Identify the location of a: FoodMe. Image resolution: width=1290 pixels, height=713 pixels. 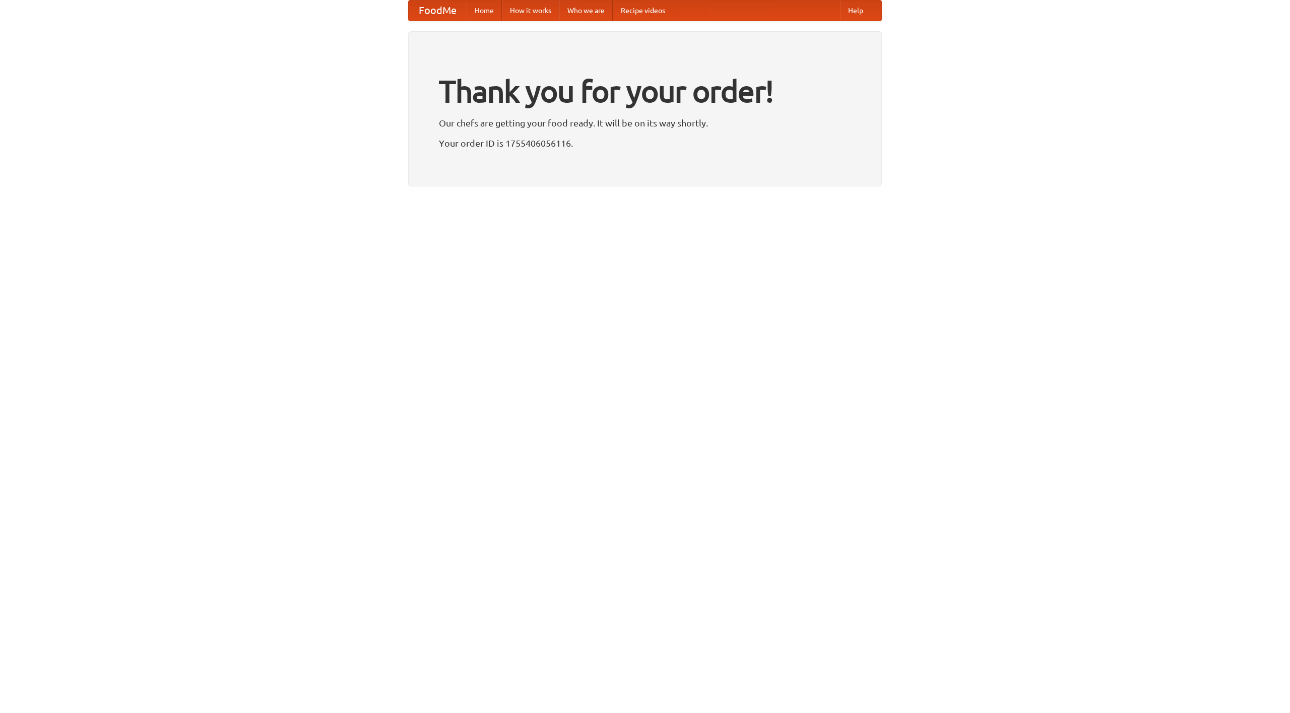
(437, 11).